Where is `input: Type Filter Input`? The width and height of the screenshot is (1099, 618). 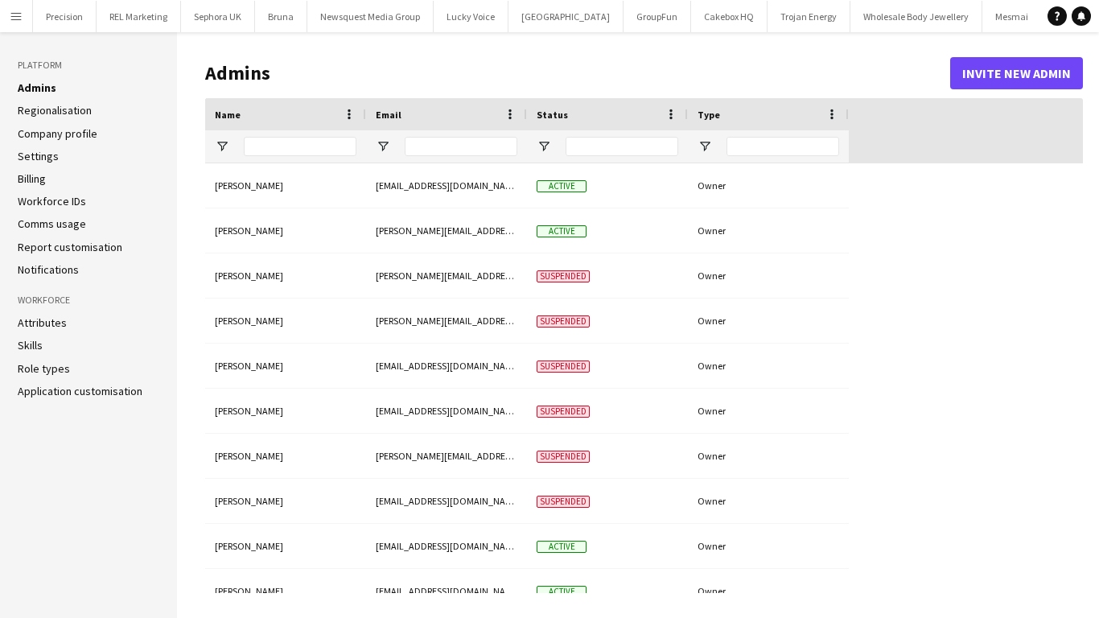 input: Type Filter Input is located at coordinates (783, 146).